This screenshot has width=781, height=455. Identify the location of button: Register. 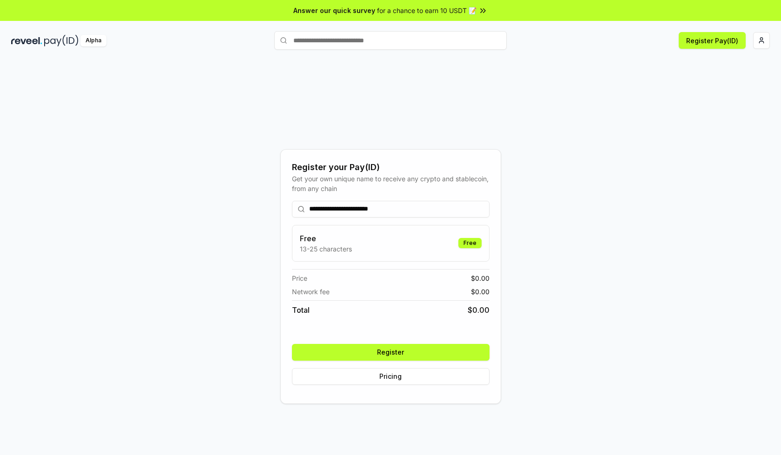
(390, 352).